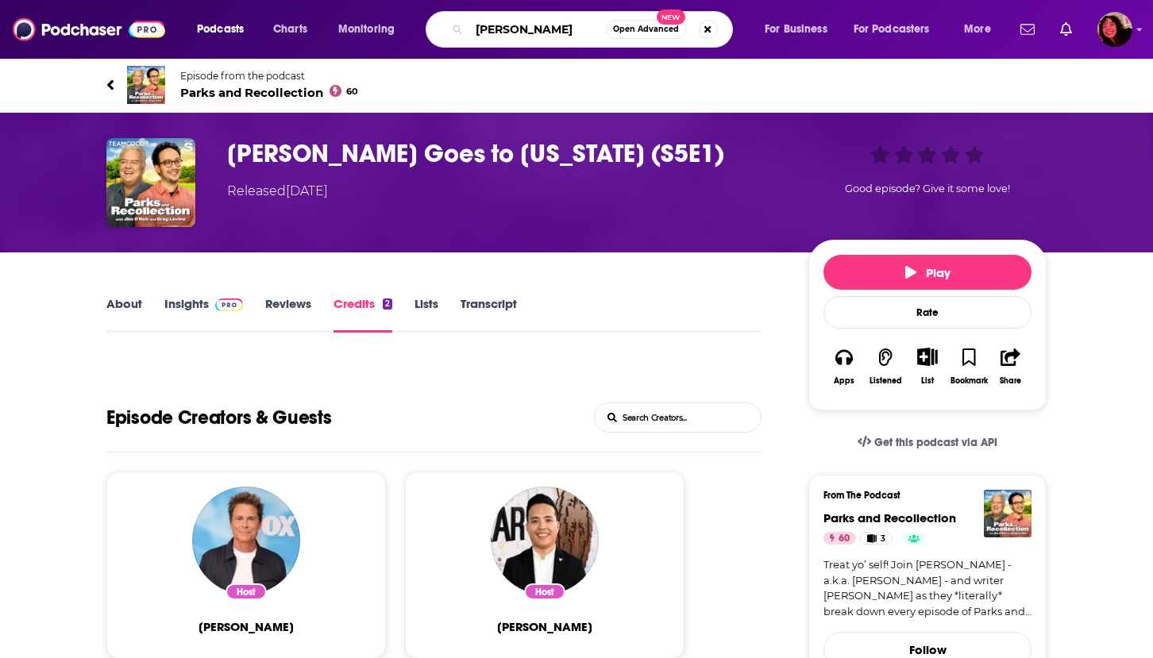  Describe the element at coordinates (388, 304) in the screenshot. I see `div: 2` at that location.